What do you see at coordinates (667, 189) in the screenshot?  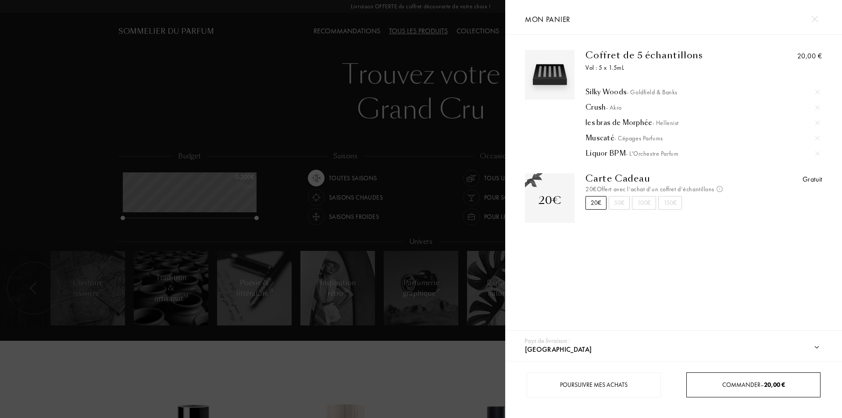 I see `div: 20€ Offert avec l’achat d’un coffret d’échantillons` at bounding box center [667, 189].